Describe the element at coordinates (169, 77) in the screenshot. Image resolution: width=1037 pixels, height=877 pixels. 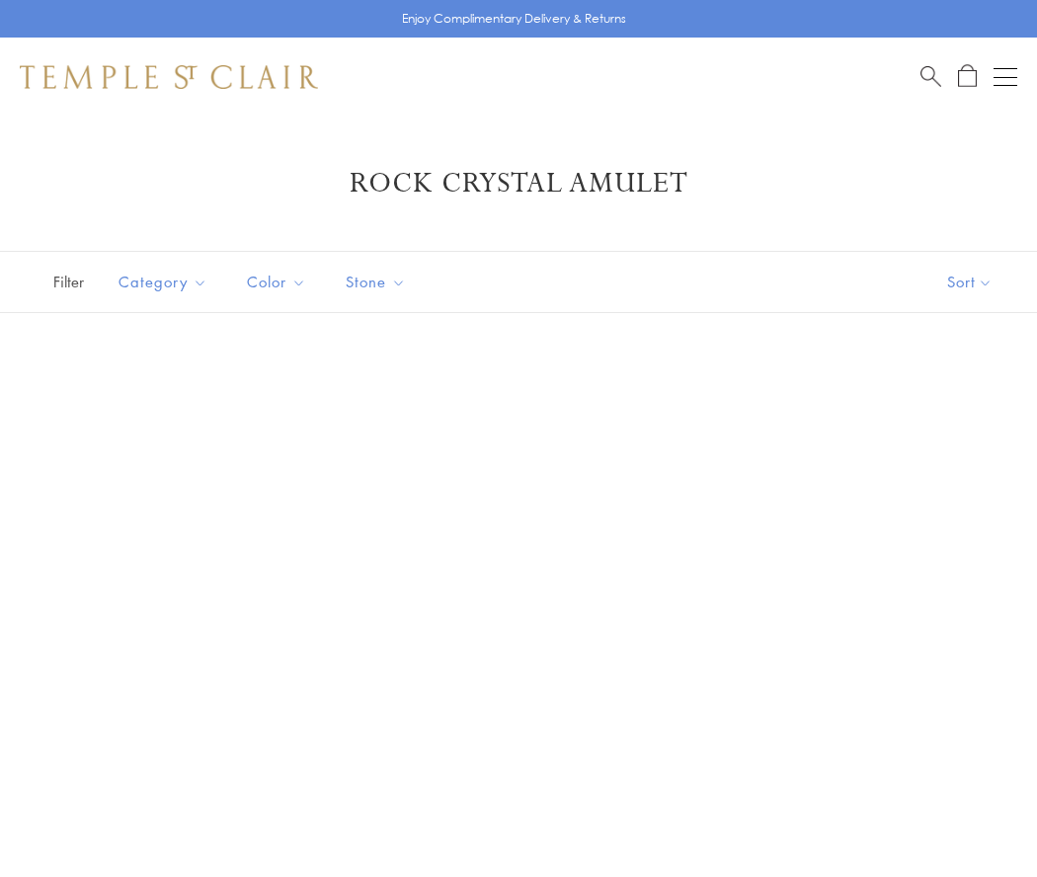
I see `img: Temple St. Clair` at that location.